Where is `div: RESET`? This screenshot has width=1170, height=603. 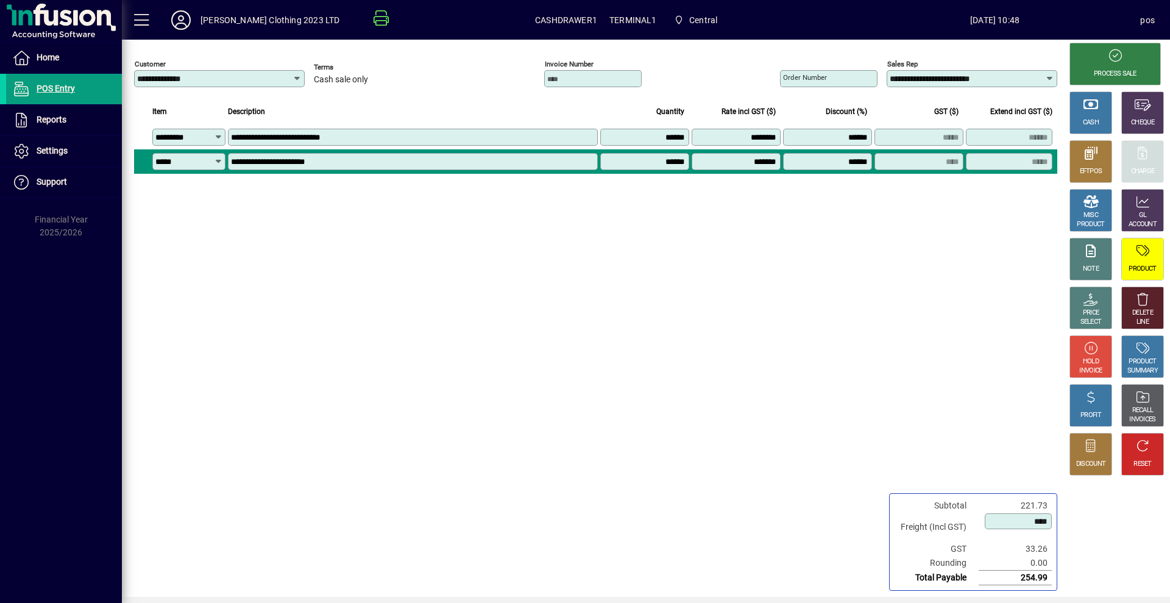
div: RESET is located at coordinates (1143, 464).